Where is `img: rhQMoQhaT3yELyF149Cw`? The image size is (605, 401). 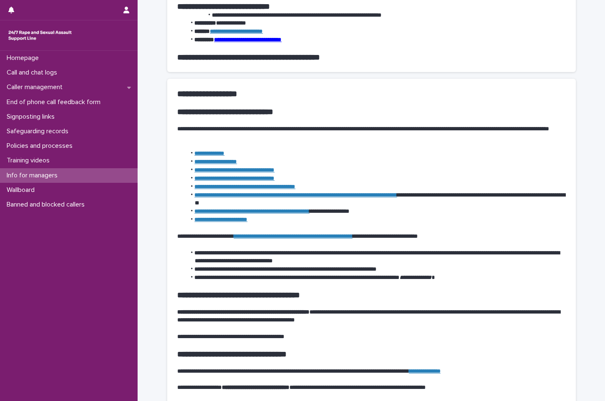 img: rhQMoQhaT3yELyF149Cw is located at coordinates (40, 35).